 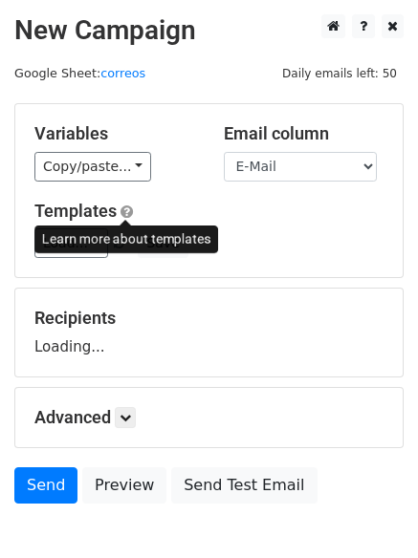 I want to click on a: correos, so click(x=122, y=73).